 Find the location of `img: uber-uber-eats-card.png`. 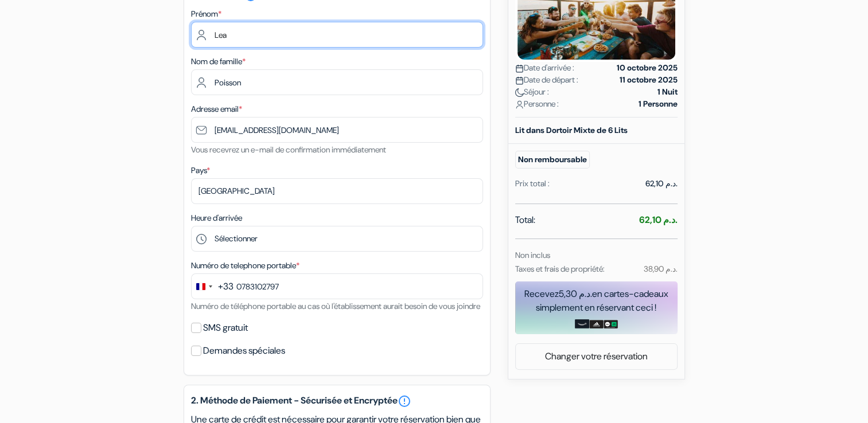

img: uber-uber-eats-card.png is located at coordinates (610, 325).